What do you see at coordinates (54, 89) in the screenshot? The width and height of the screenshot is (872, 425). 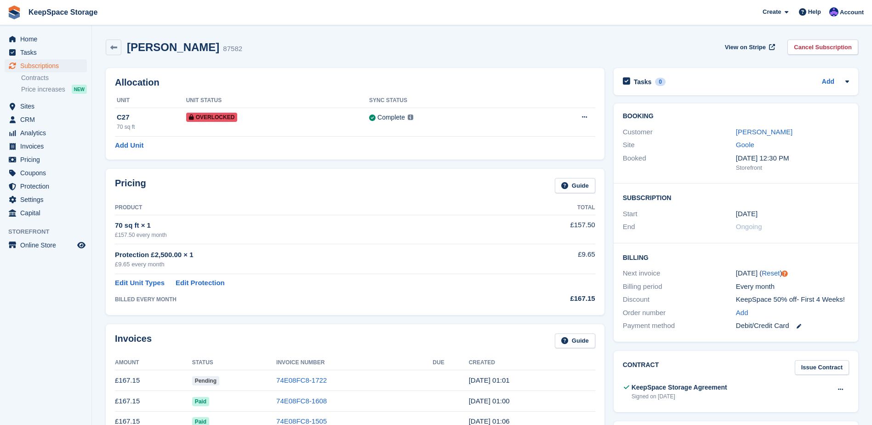 I see `a: Price increases NEW` at bounding box center [54, 89].